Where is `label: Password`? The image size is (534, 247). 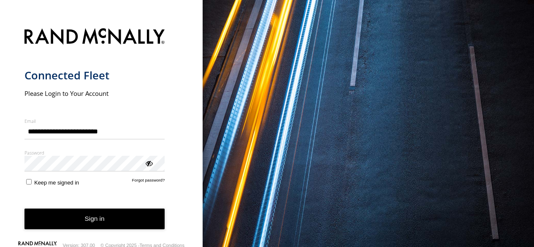 label: Password is located at coordinates (95, 152).